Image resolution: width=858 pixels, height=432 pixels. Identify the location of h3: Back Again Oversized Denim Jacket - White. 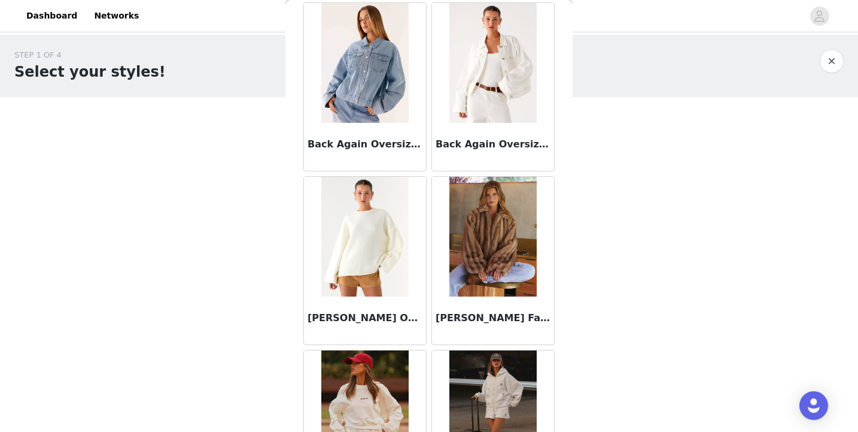
(493, 144).